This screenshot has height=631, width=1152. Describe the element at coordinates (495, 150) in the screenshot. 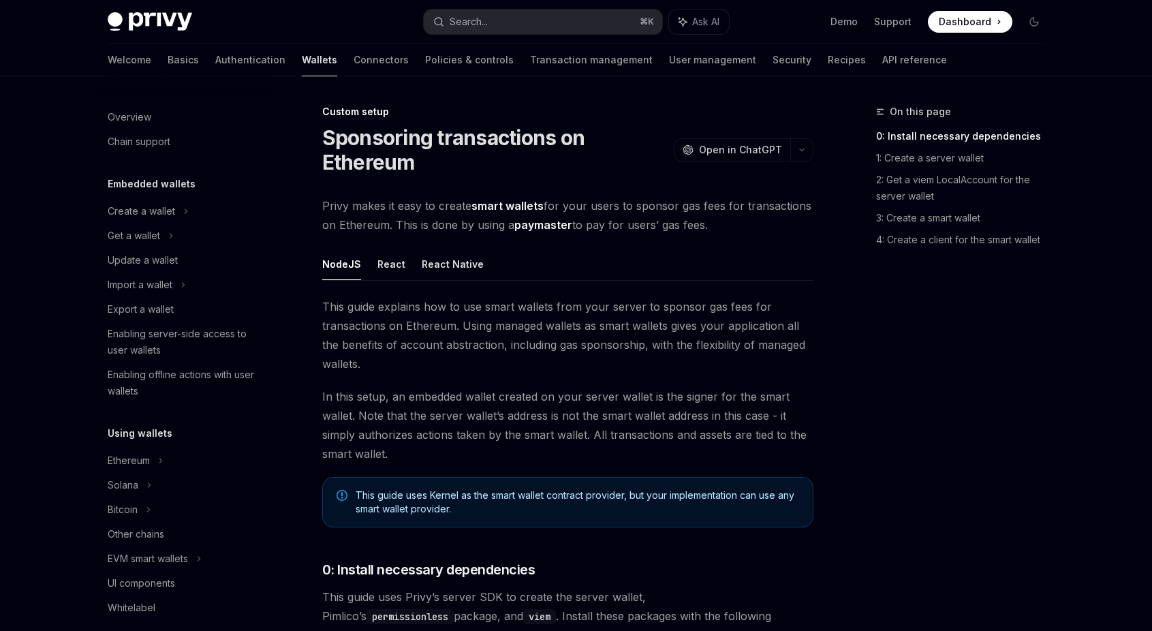

I see `h1: Sponsoring transactions on Ethereum` at that location.